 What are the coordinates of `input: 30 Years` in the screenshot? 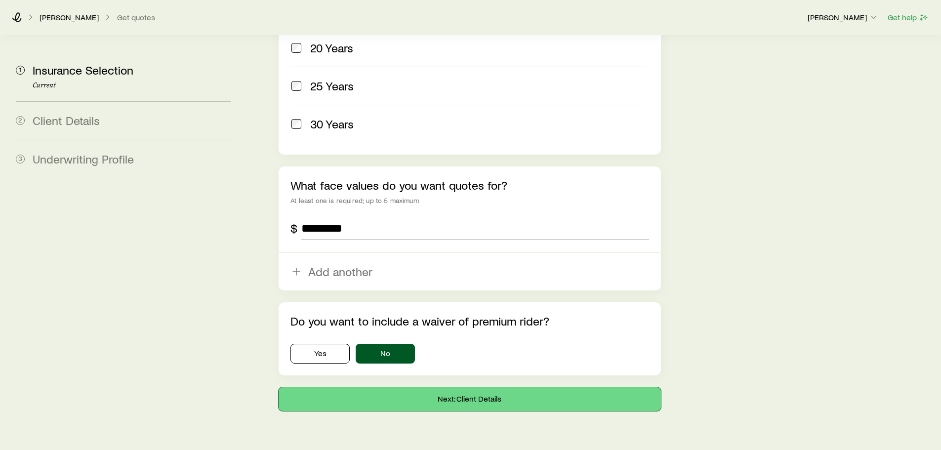 It's located at (296, 124).